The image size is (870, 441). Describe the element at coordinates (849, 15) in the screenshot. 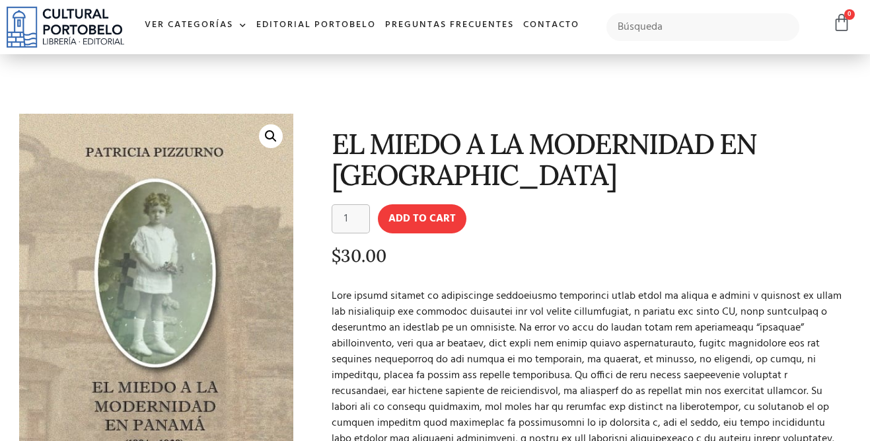

I see `span: 0` at that location.